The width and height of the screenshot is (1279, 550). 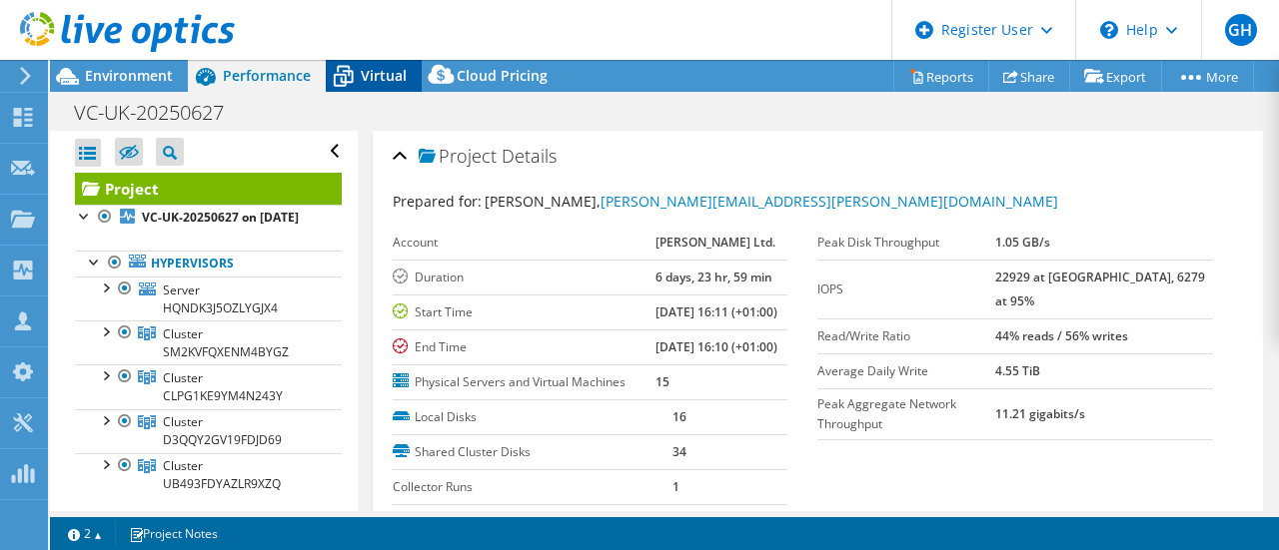 I want to click on svg: \n, so click(x=1109, y=30).